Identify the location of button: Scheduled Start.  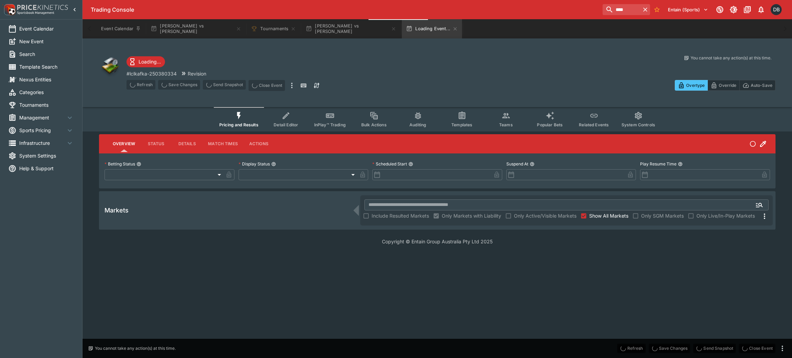
(411, 164).